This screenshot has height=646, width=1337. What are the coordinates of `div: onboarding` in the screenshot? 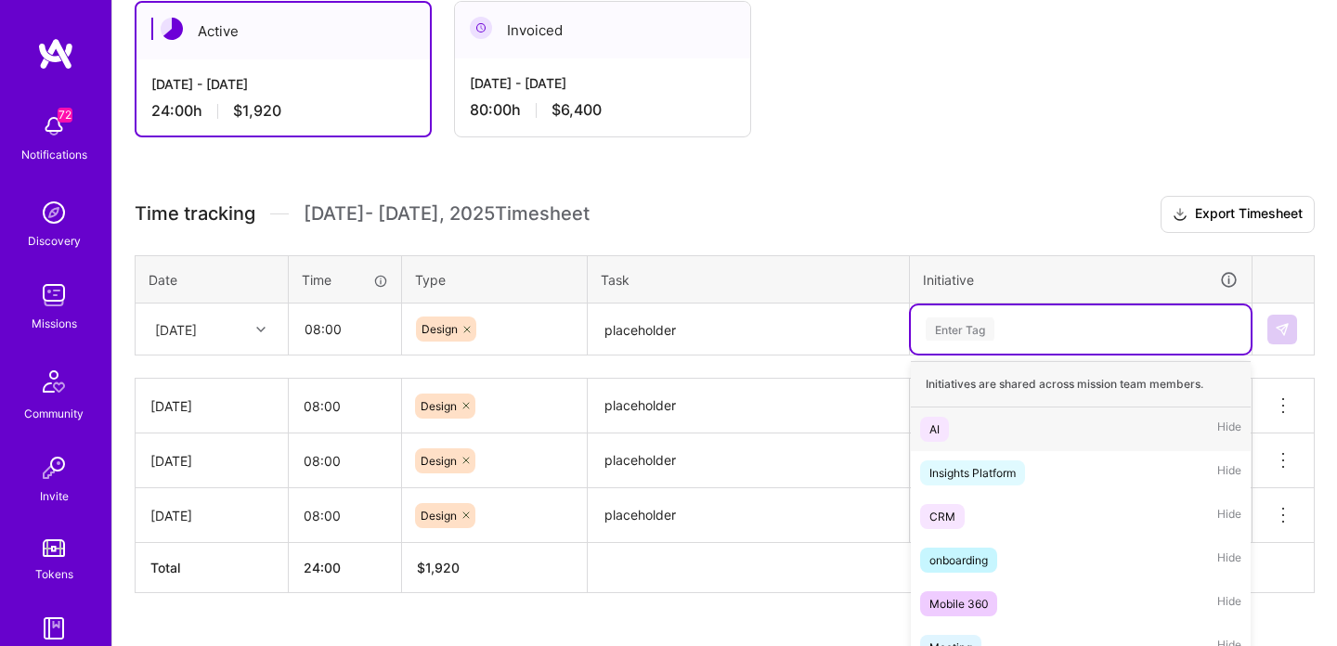 It's located at (958, 560).